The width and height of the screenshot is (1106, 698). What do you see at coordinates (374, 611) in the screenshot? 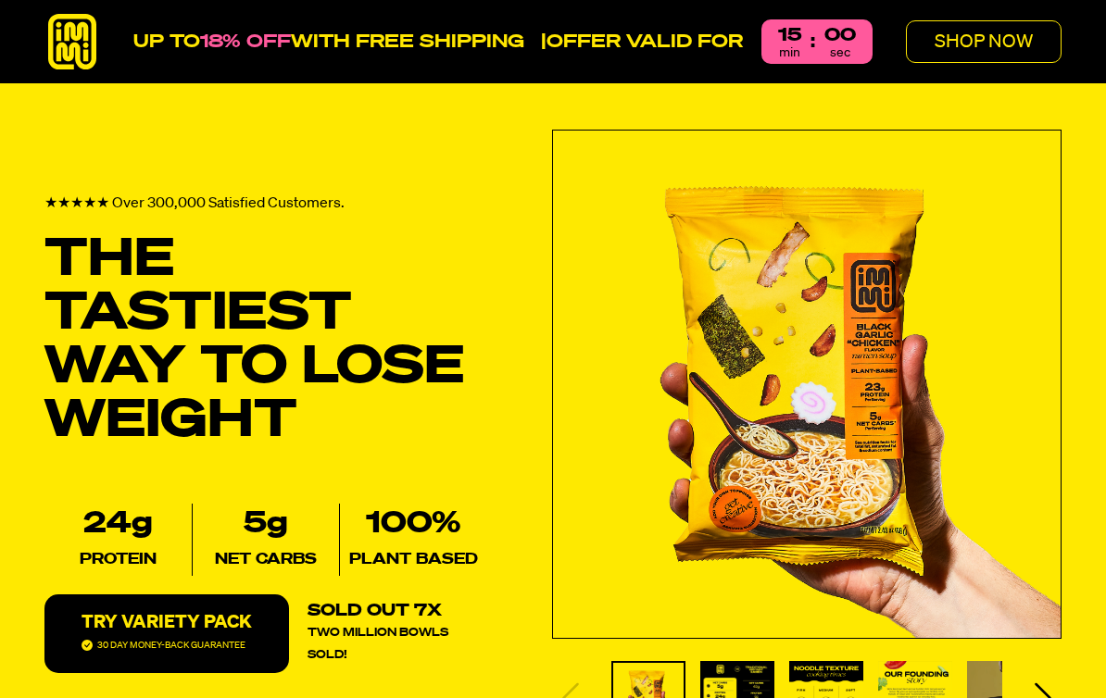
I see `p: SOLD OUT 7X` at bounding box center [374, 611].